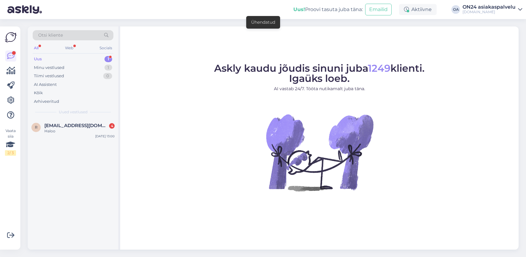  I want to click on span: Robinakeramat@yahoo.com, so click(76, 126).